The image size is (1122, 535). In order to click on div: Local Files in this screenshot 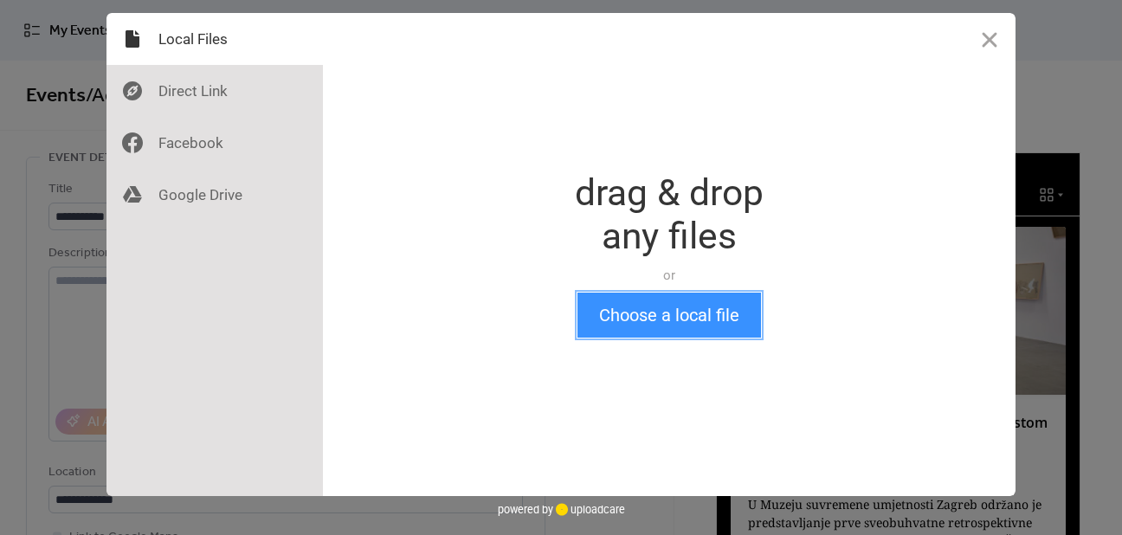, I will do `click(215, 39)`.